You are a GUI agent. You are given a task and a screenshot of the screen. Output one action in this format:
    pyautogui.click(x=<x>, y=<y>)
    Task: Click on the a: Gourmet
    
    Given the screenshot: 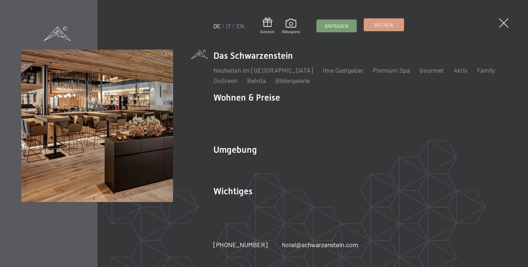 What is the action you would take?
    pyautogui.click(x=432, y=70)
    